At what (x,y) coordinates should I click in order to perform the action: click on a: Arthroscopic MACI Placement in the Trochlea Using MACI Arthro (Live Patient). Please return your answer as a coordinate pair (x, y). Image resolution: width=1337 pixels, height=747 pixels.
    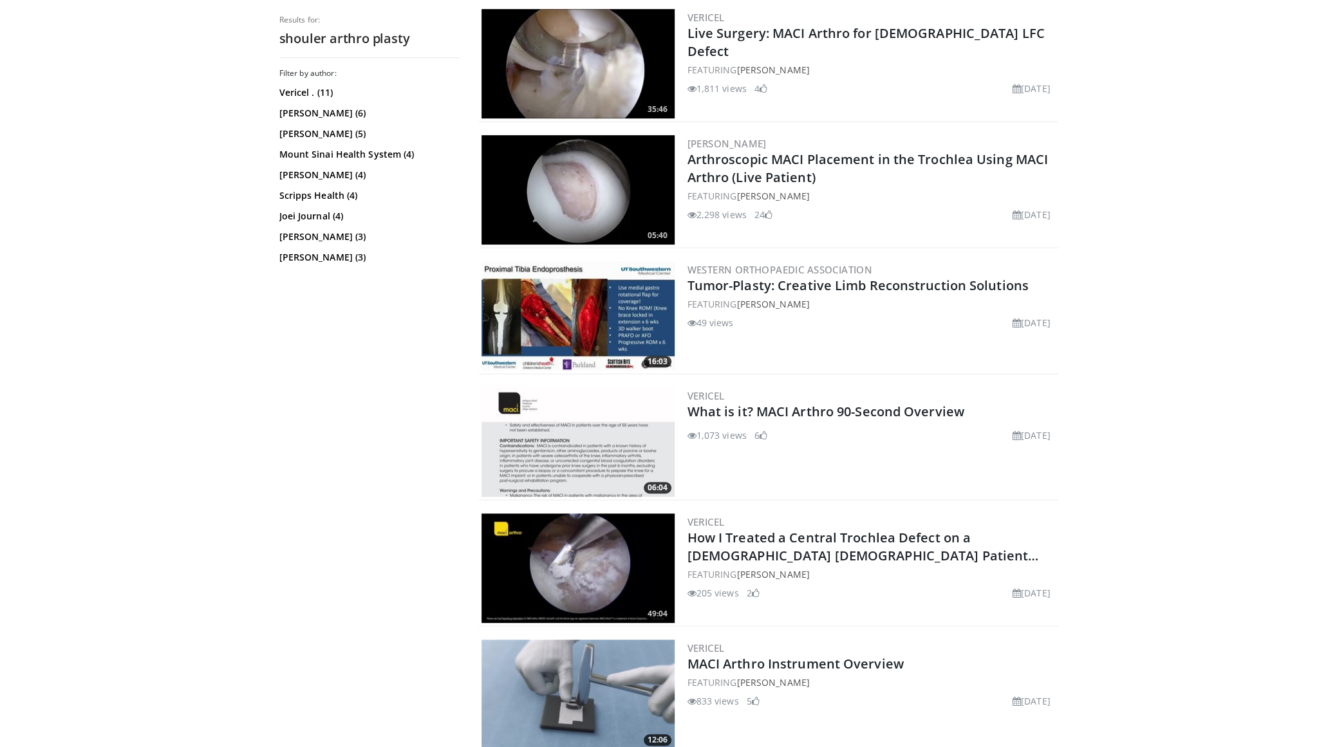
    Looking at the image, I should click on (868, 168).